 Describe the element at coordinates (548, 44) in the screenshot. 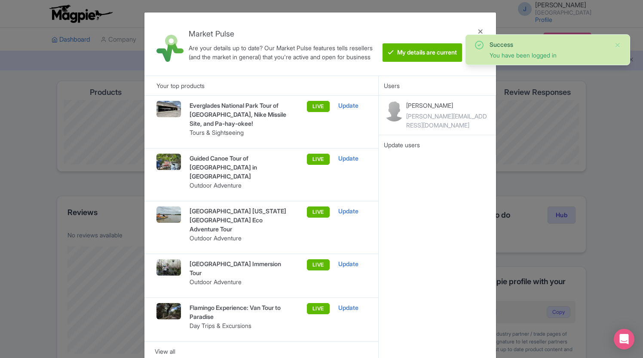

I see `div: Success` at that location.